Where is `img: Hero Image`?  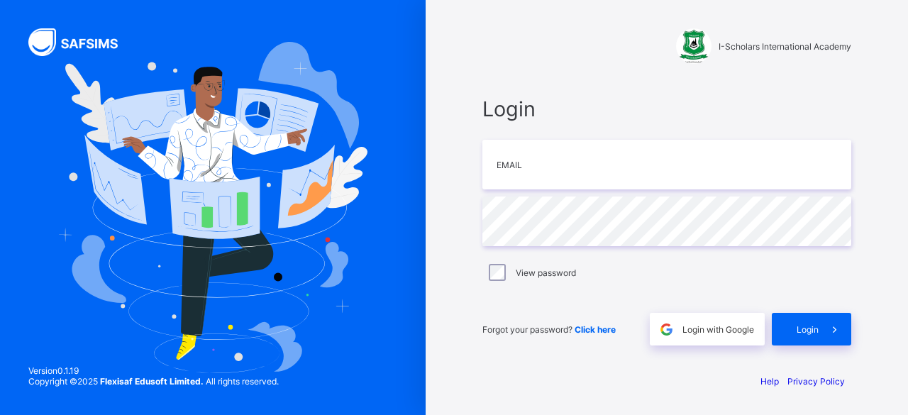 img: Hero Image is located at coordinates (212, 208).